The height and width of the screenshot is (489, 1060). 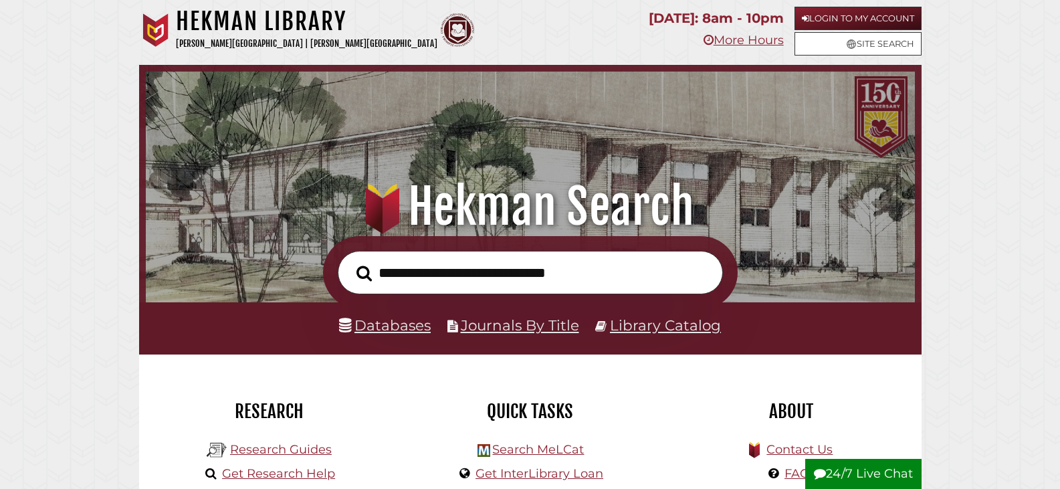 What do you see at coordinates (306, 21) in the screenshot?
I see `h1: Hekman Library` at bounding box center [306, 21].